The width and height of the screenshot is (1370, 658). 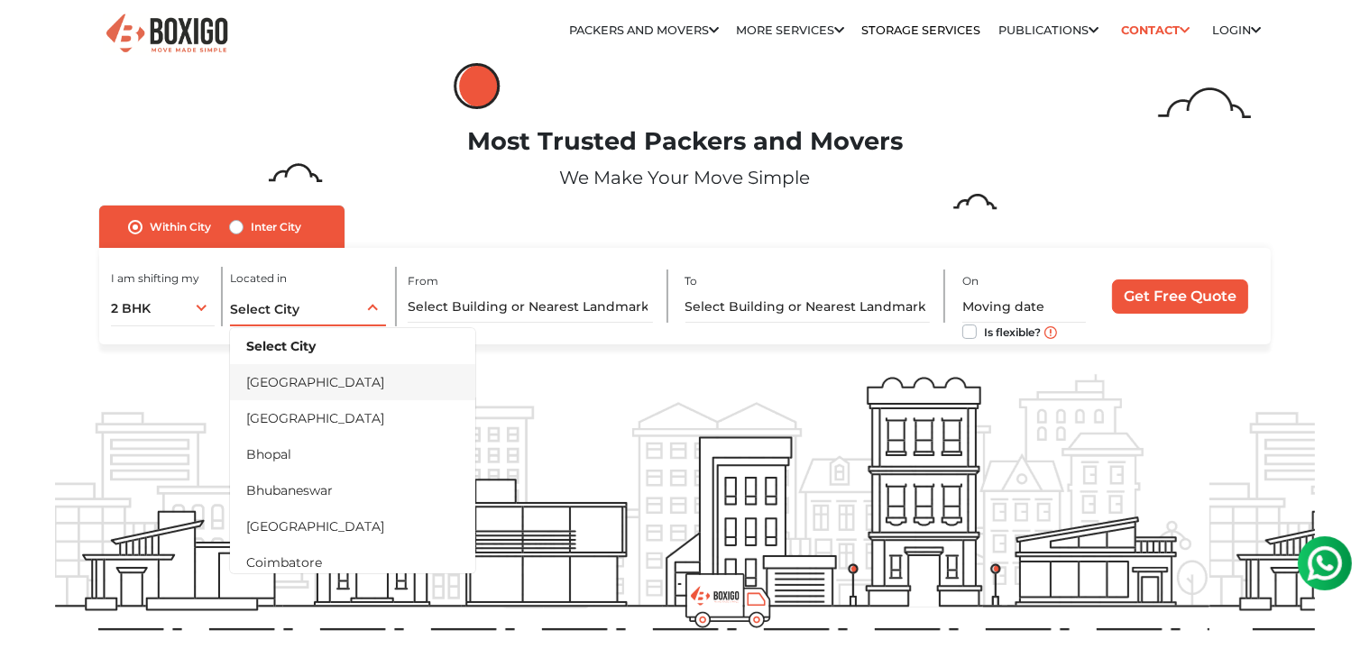 What do you see at coordinates (921, 30) in the screenshot?
I see `a: Storage Services` at bounding box center [921, 30].